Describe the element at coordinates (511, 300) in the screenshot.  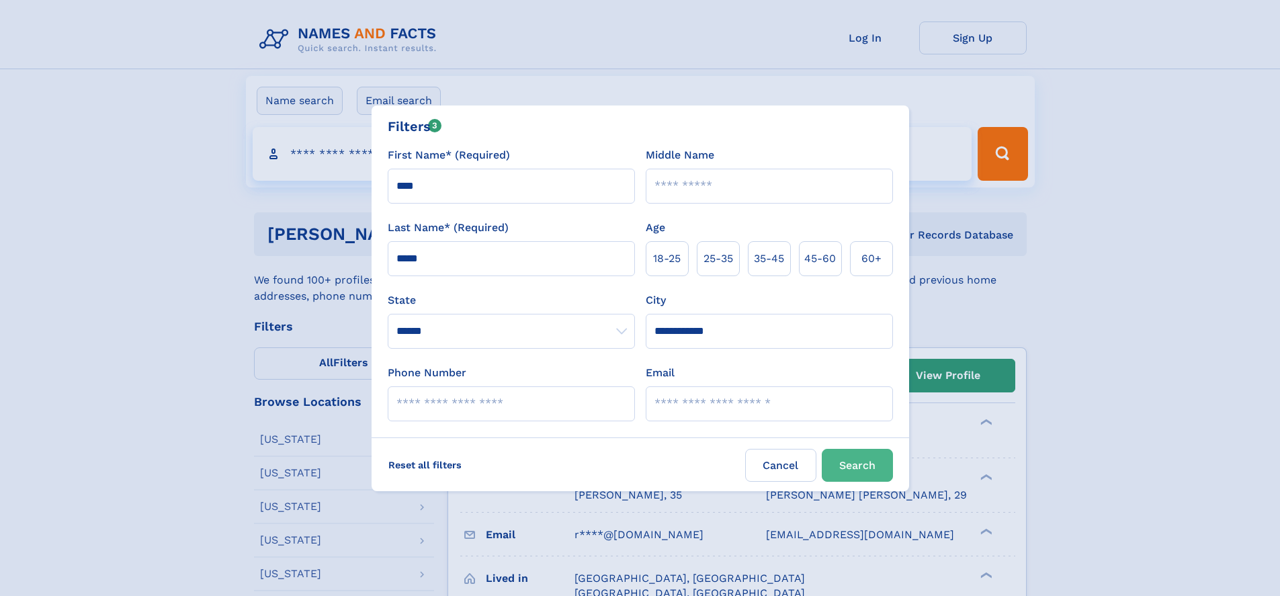
I see `label: State` at that location.